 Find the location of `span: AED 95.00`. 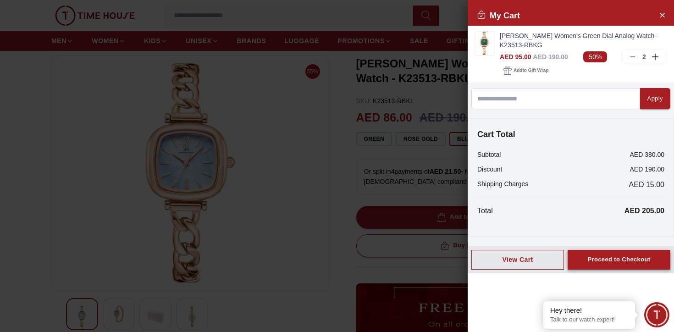

span: AED 95.00 is located at coordinates (515, 57).